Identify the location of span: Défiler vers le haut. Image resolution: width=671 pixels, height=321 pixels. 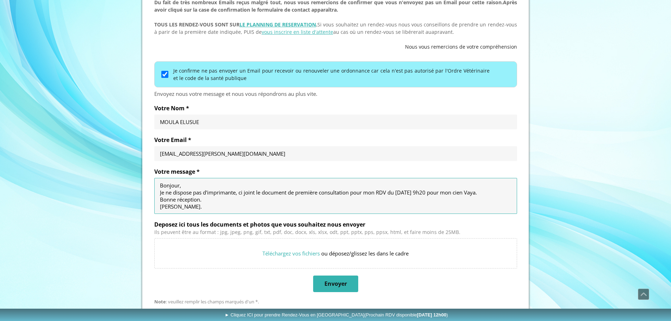
(643, 294).